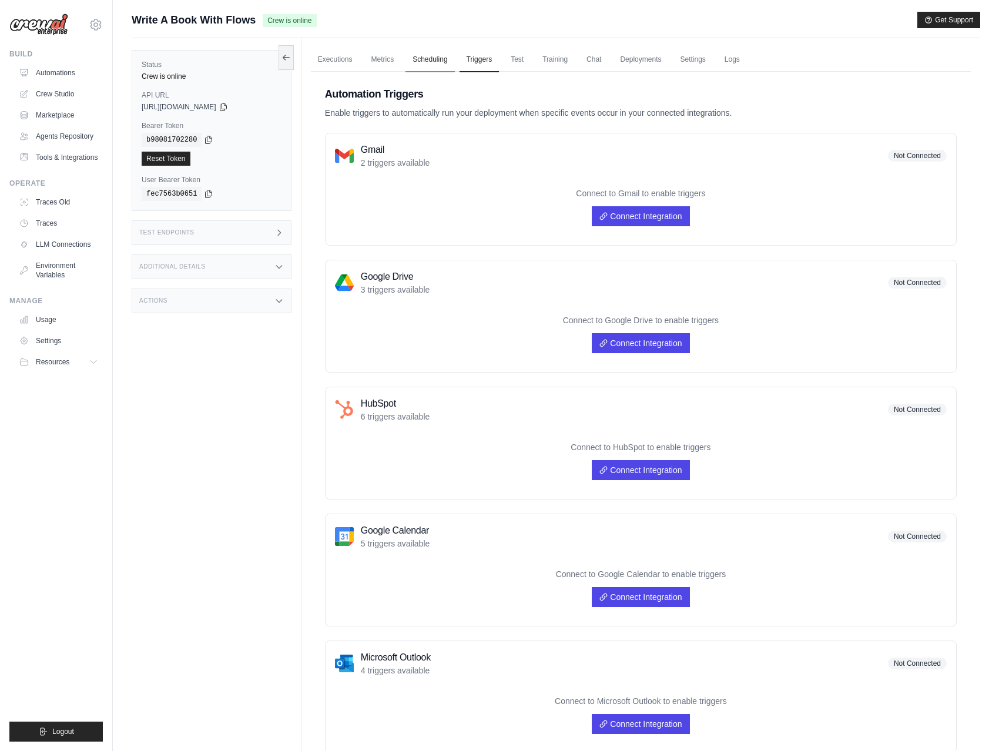 Image resolution: width=999 pixels, height=751 pixels. What do you see at coordinates (555, 60) in the screenshot?
I see `a: Training` at bounding box center [555, 60].